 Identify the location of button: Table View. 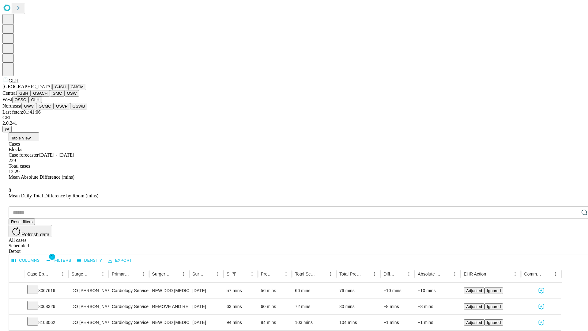
(24, 137).